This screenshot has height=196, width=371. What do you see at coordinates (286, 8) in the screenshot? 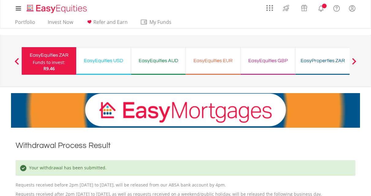
I see `img: thrive-v2.svg` at bounding box center [286, 8].